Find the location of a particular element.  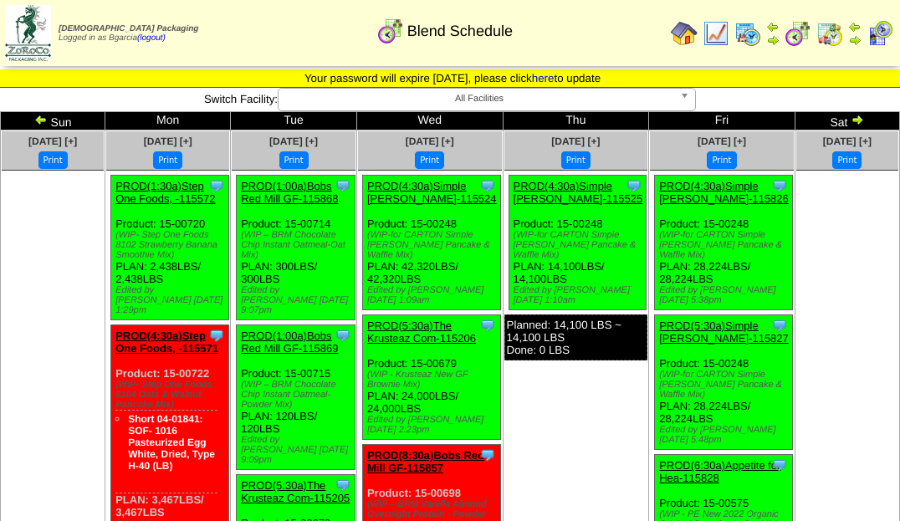

td: Tue is located at coordinates (294, 121).